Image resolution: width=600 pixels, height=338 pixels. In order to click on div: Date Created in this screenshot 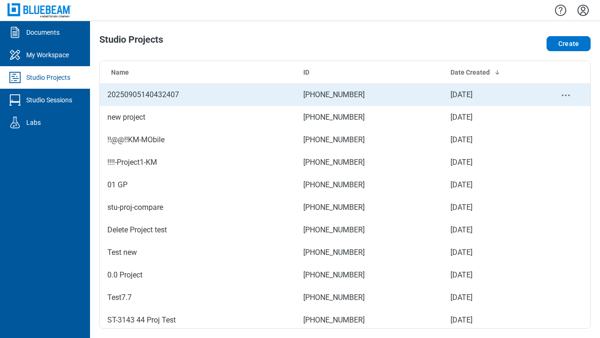, I will do `click(492, 72)`.